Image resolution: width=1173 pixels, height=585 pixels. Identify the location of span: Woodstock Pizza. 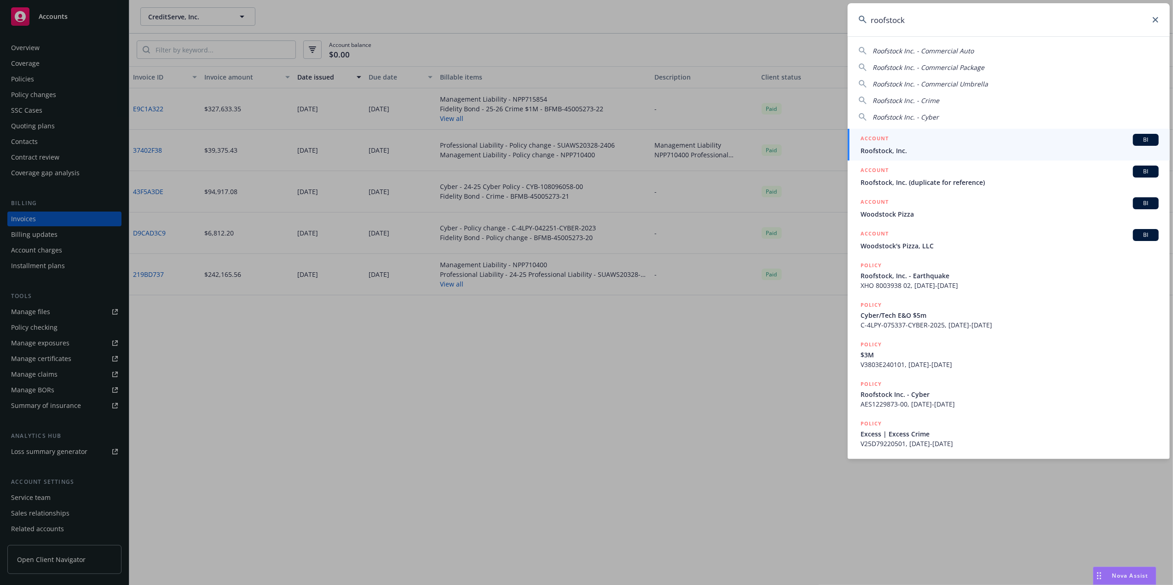
(1010, 214).